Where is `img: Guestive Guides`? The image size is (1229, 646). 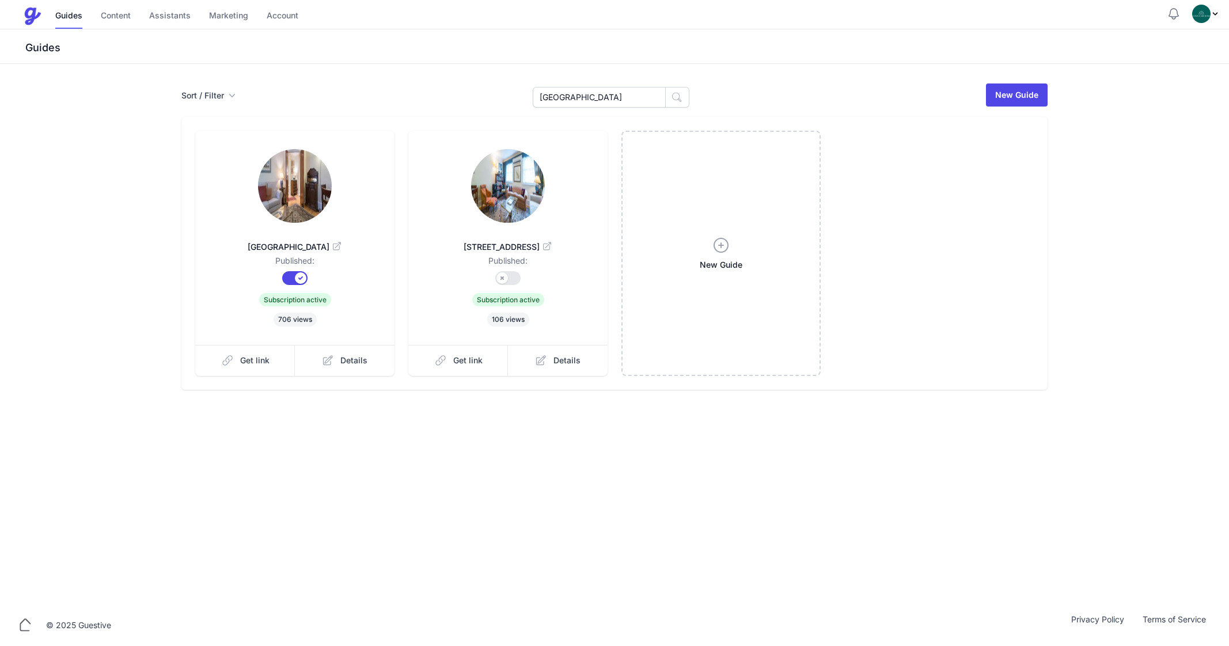 img: Guestive Guides is located at coordinates (32, 16).